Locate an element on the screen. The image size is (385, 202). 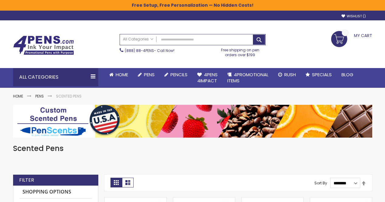
span: Pens is located at coordinates (149, 75).